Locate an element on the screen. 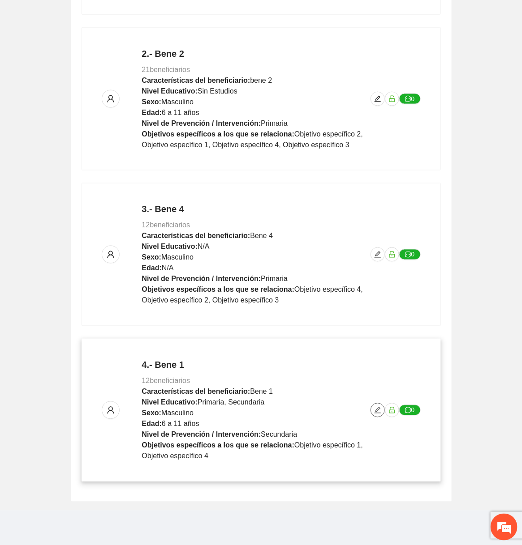 This screenshot has height=545, width=522. span: Bene 4 is located at coordinates (261, 236).